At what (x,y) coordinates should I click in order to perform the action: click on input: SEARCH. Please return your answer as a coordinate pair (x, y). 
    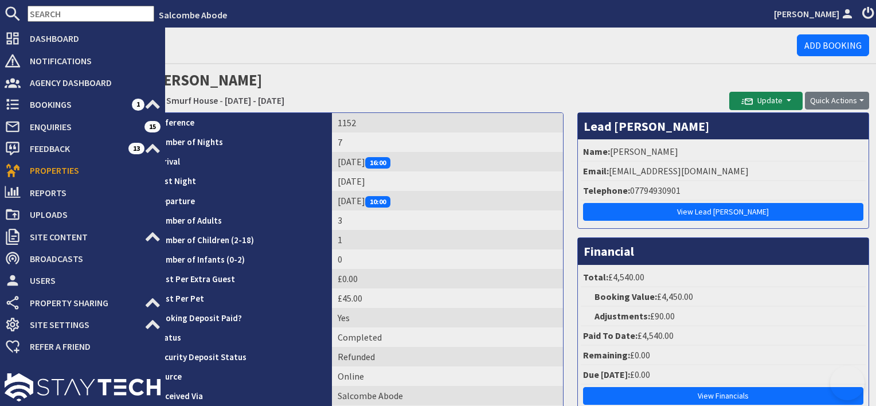
    Looking at the image, I should click on (91, 14).